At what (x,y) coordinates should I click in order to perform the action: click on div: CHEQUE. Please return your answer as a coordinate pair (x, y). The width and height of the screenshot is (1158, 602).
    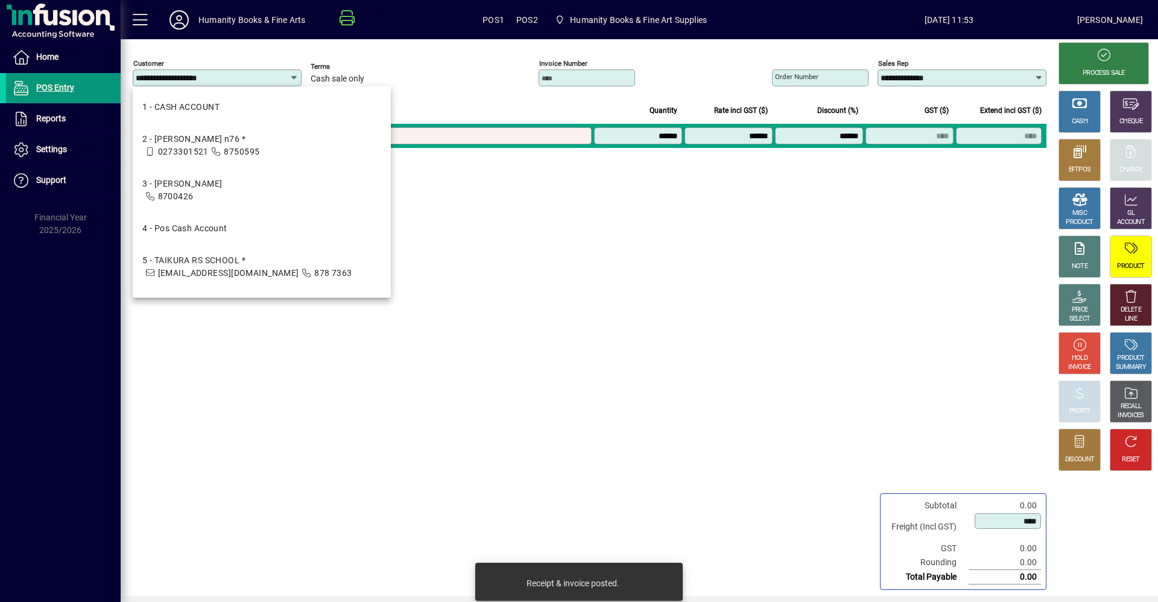
    Looking at the image, I should click on (1131, 121).